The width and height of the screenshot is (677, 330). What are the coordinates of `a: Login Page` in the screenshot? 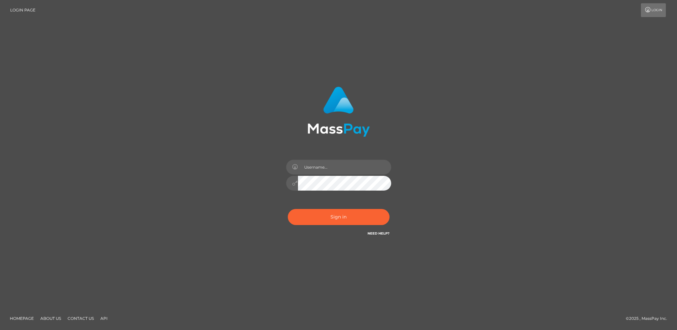 It's located at (23, 10).